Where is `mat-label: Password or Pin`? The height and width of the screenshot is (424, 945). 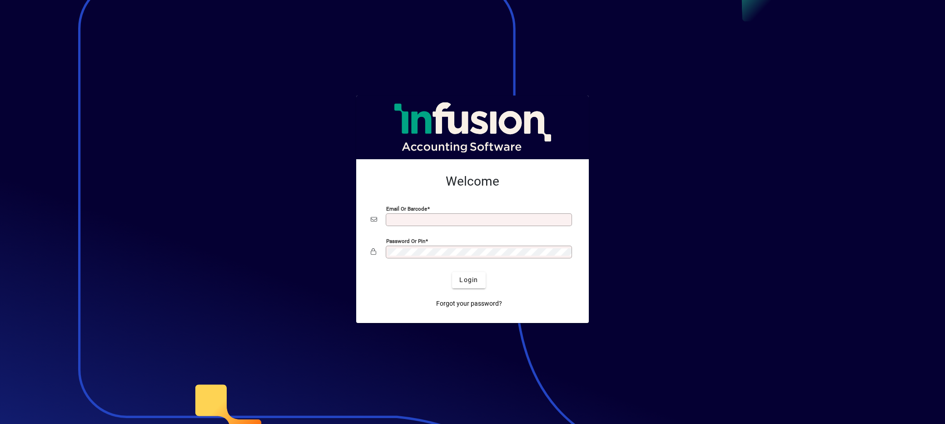 mat-label: Password or Pin is located at coordinates (406, 240).